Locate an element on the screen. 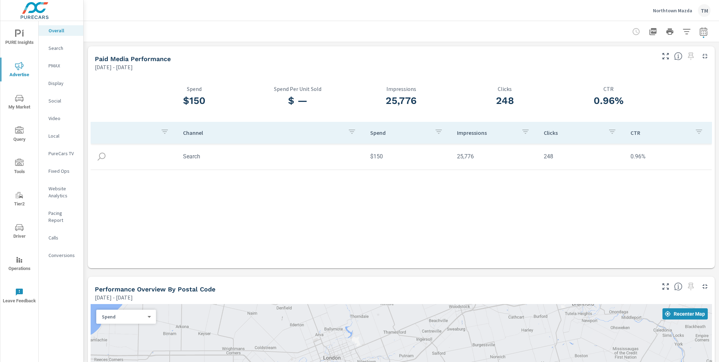  h3: 248 is located at coordinates (504, 101).